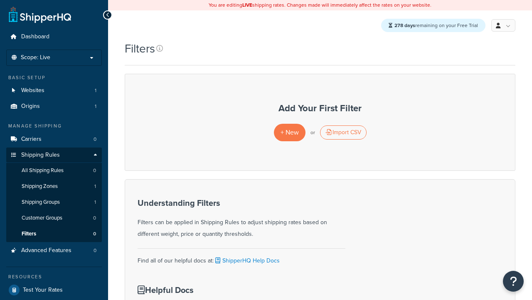 The image size is (532, 300). What do you see at coordinates (242, 257) in the screenshot?
I see `div: Find all of our helpful docs at:` at bounding box center [242, 257].